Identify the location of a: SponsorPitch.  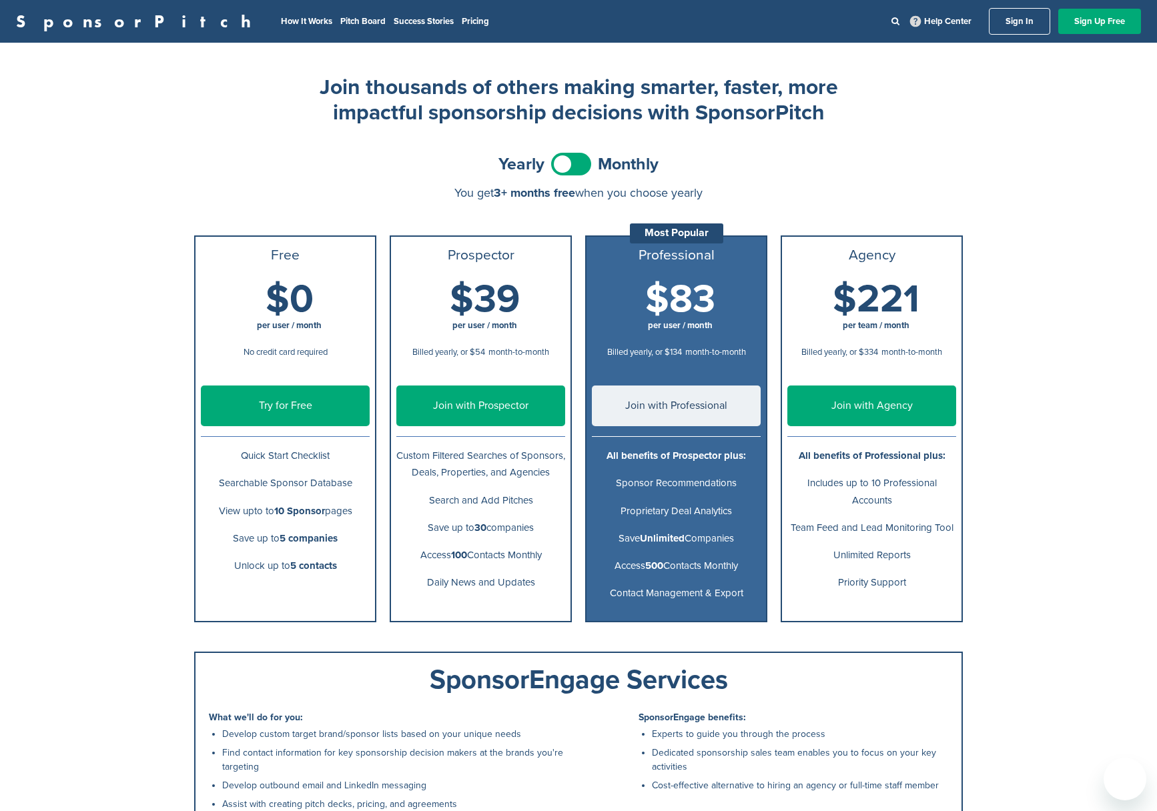
(137, 21).